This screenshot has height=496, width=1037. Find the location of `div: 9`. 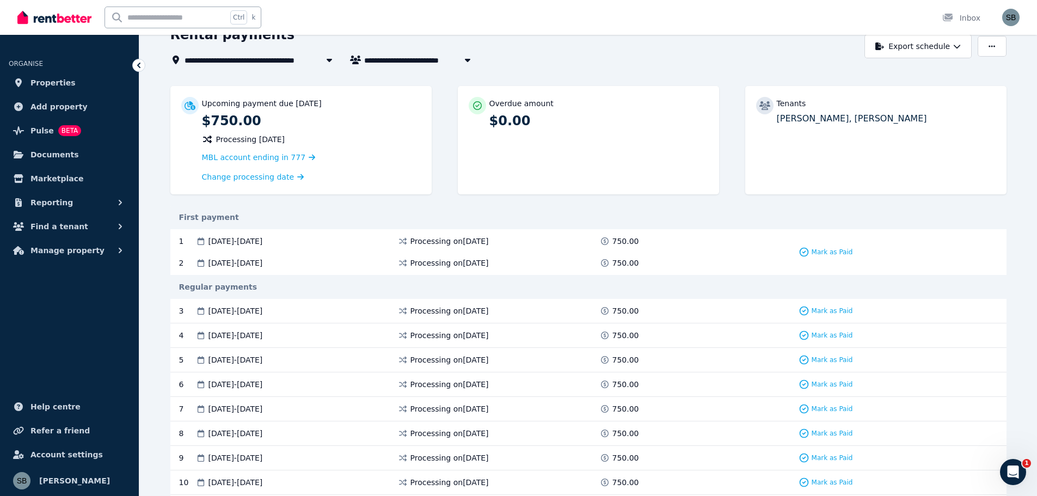

div: 9 is located at coordinates (187, 458).